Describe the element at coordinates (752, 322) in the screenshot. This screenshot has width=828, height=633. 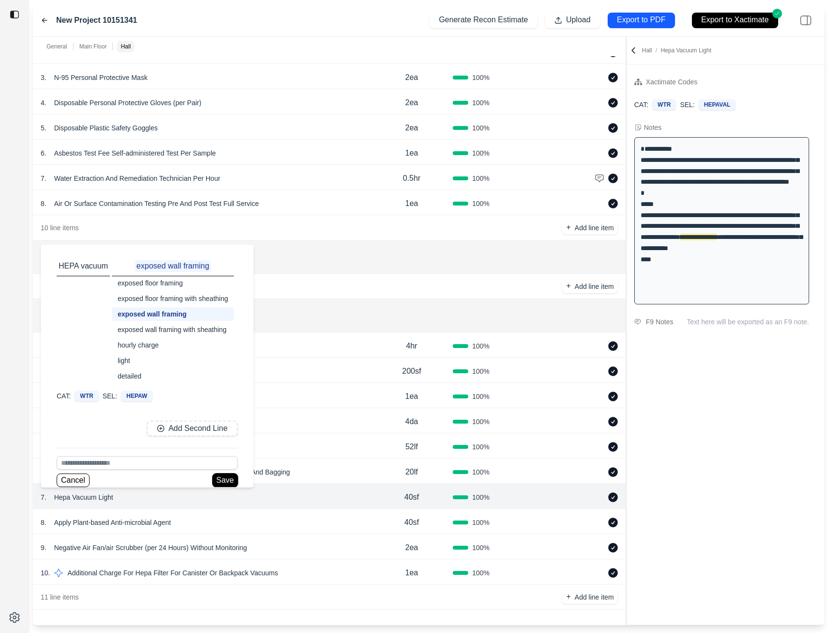
I see `p: Text here will be exported as an F9 note.` at that location.